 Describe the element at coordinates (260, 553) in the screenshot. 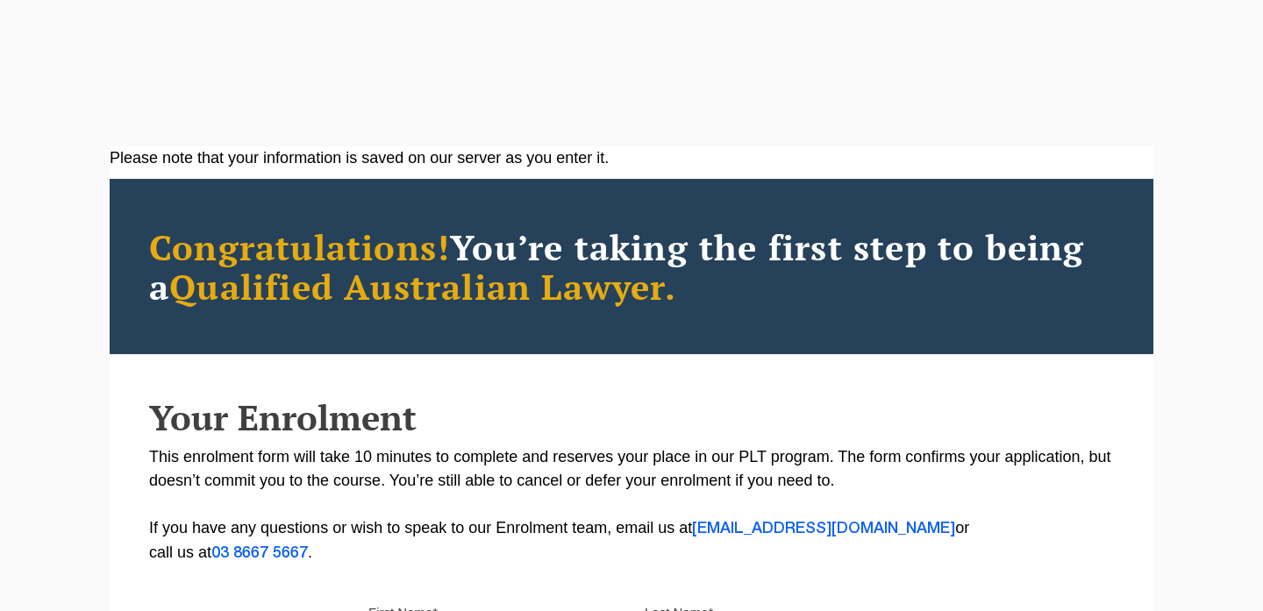

I see `a: 03 8667 5667` at that location.